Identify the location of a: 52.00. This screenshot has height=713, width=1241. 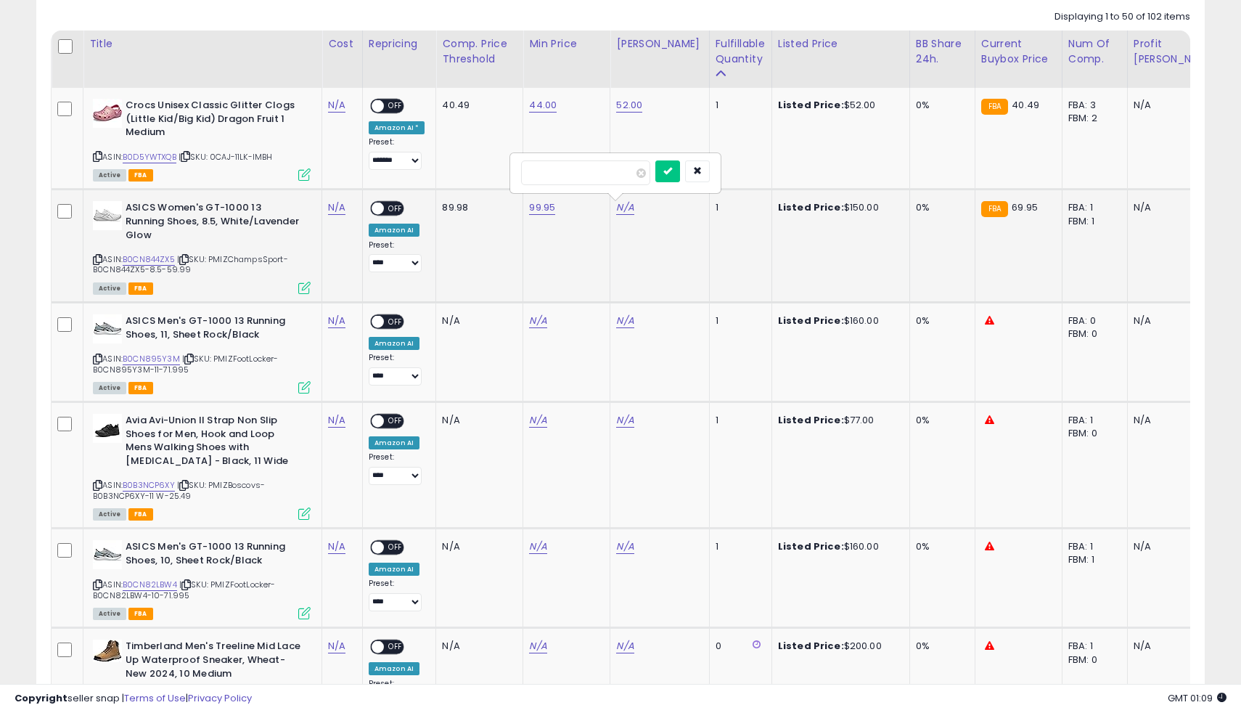
(629, 105).